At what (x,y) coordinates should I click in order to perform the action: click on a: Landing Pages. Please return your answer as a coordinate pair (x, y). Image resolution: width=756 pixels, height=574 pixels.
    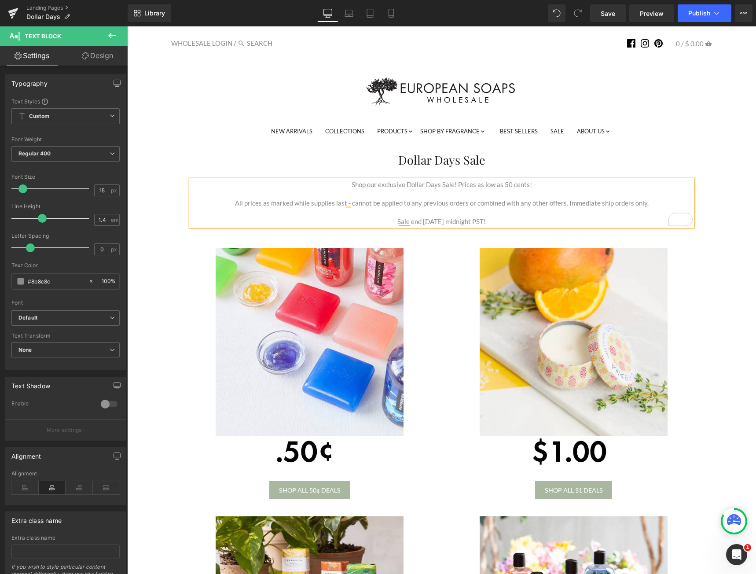
    Looking at the image, I should click on (77, 8).